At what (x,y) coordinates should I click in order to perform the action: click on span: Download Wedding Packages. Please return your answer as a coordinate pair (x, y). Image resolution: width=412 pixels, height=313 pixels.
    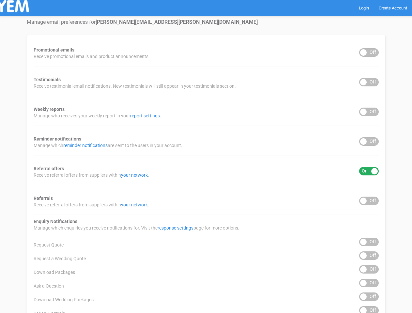
    Looking at the image, I should click on (64, 299).